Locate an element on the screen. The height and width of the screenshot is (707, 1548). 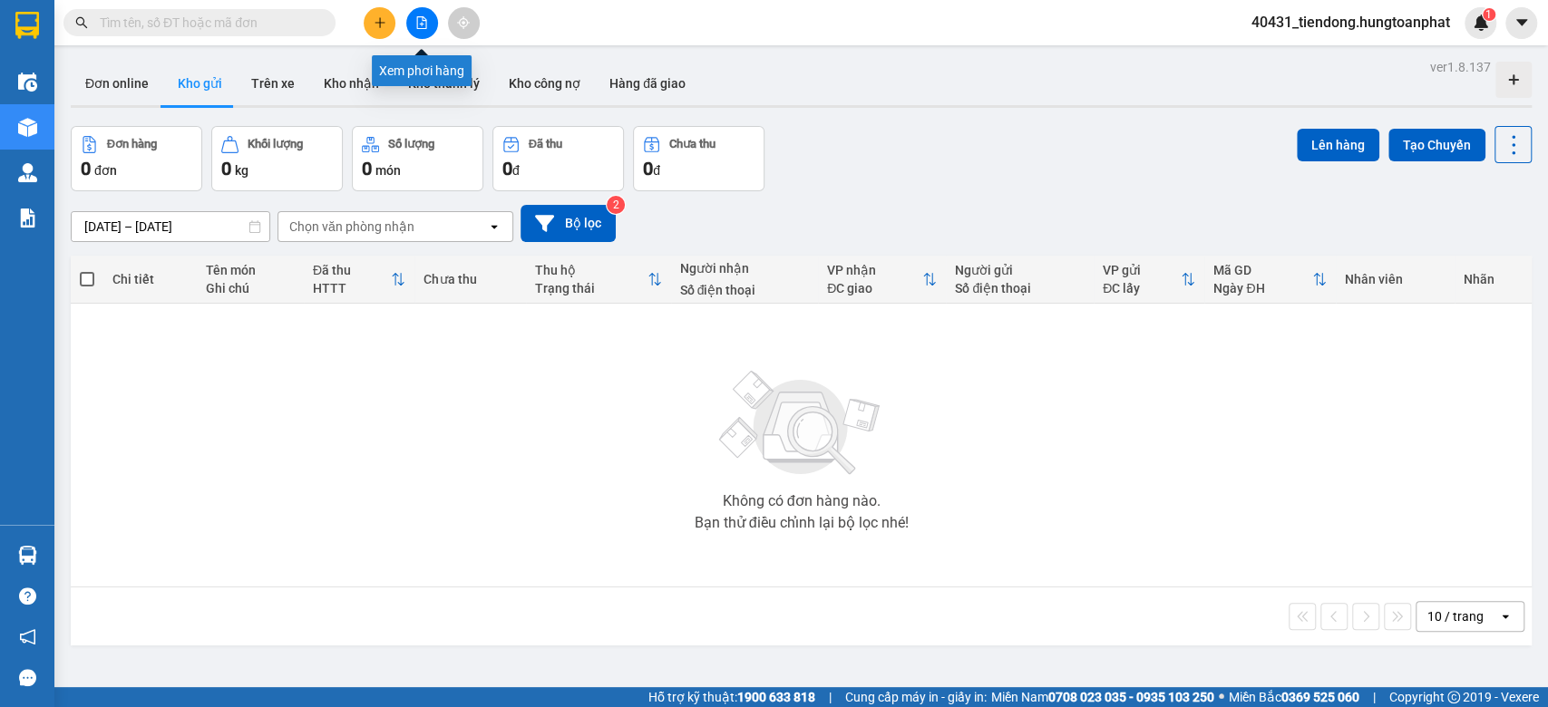
button: Đã thu0đ is located at coordinates (558, 159).